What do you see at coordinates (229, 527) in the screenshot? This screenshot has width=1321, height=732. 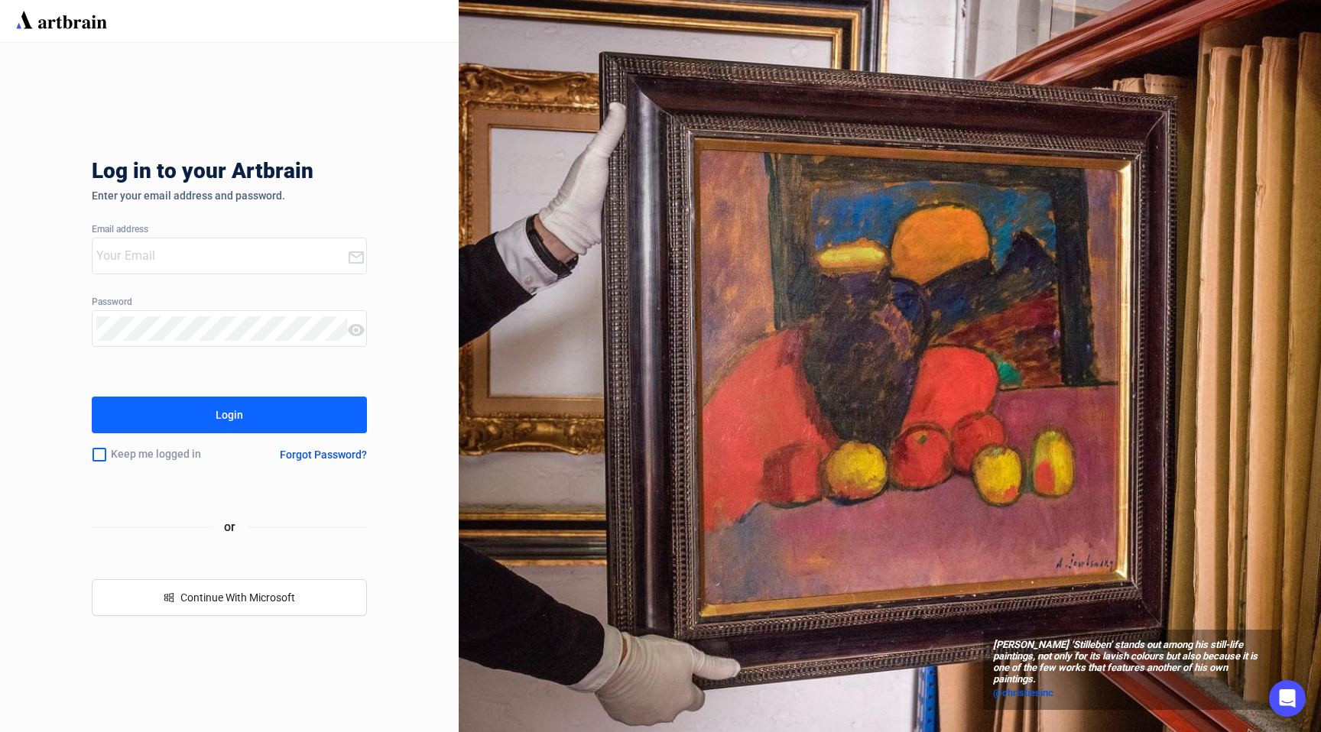 I see `span: or` at bounding box center [229, 527].